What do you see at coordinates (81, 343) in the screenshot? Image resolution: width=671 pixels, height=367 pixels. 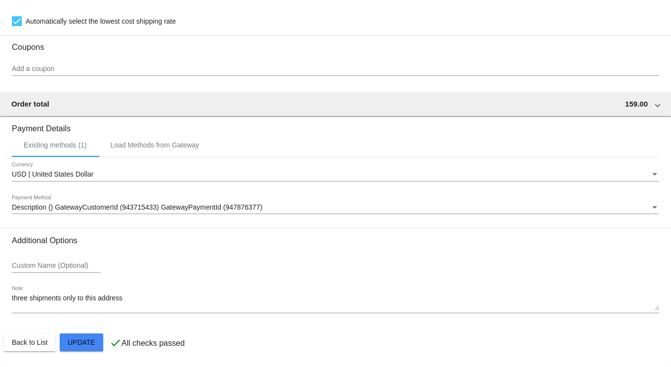 I see `span: Update` at bounding box center [81, 343].